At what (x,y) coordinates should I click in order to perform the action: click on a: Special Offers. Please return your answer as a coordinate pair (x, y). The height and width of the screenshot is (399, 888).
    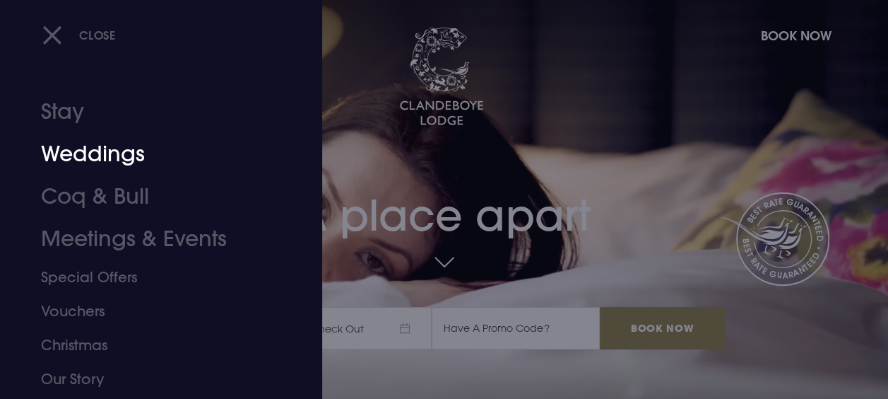
    Looking at the image, I should click on (151, 277).